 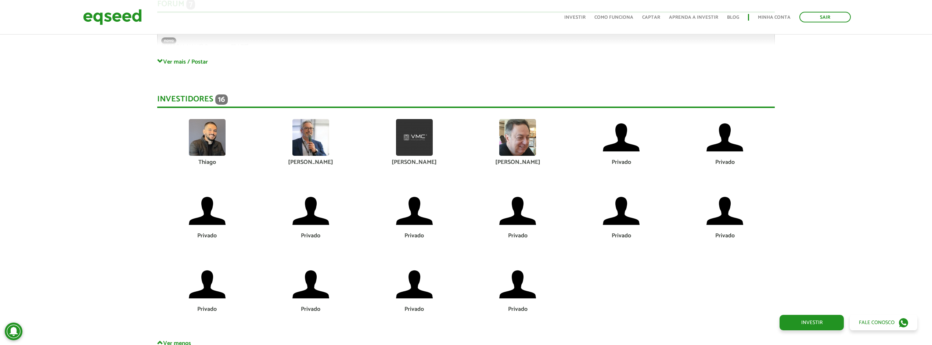 I want to click on a: Ver mais / Postar, so click(x=466, y=61).